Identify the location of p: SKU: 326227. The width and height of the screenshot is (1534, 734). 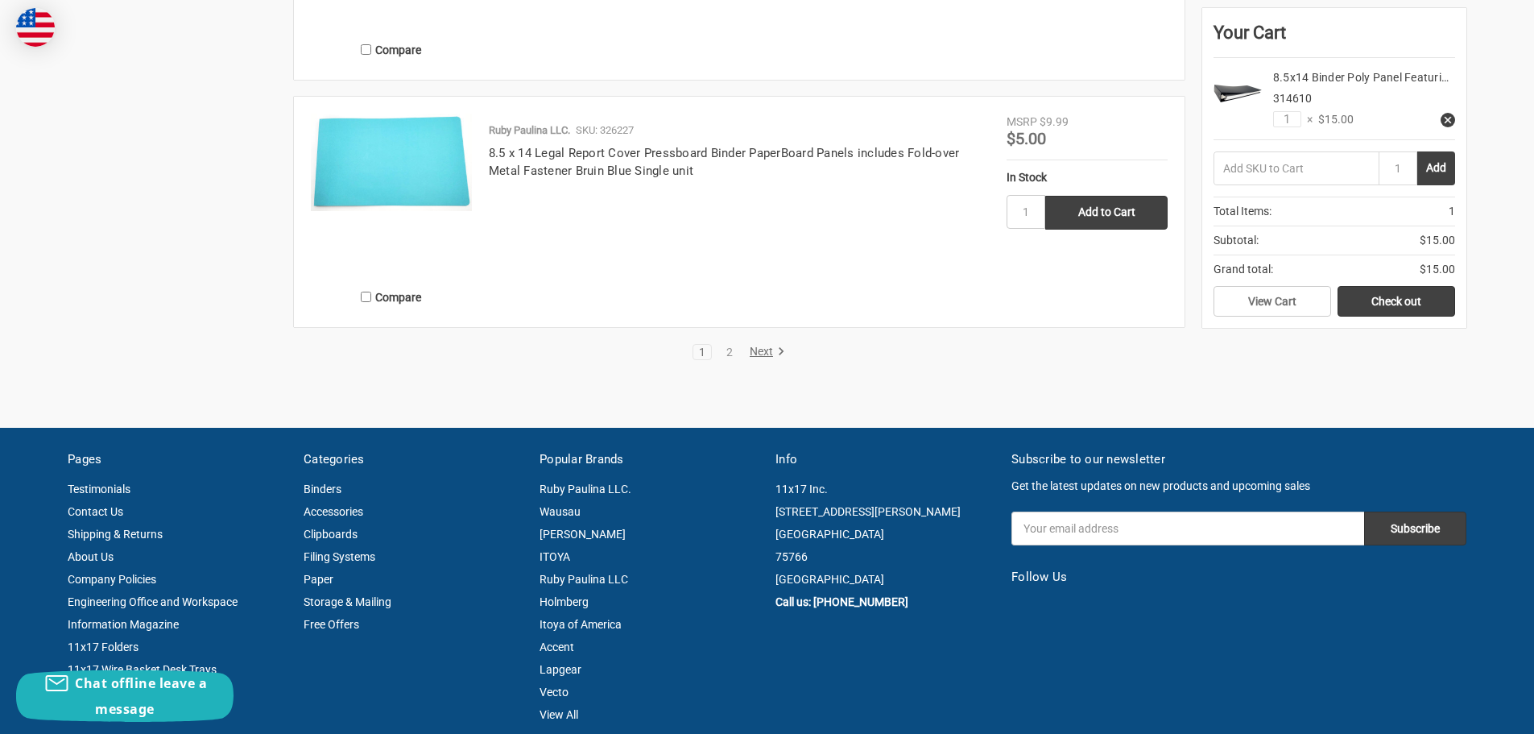
(605, 130).